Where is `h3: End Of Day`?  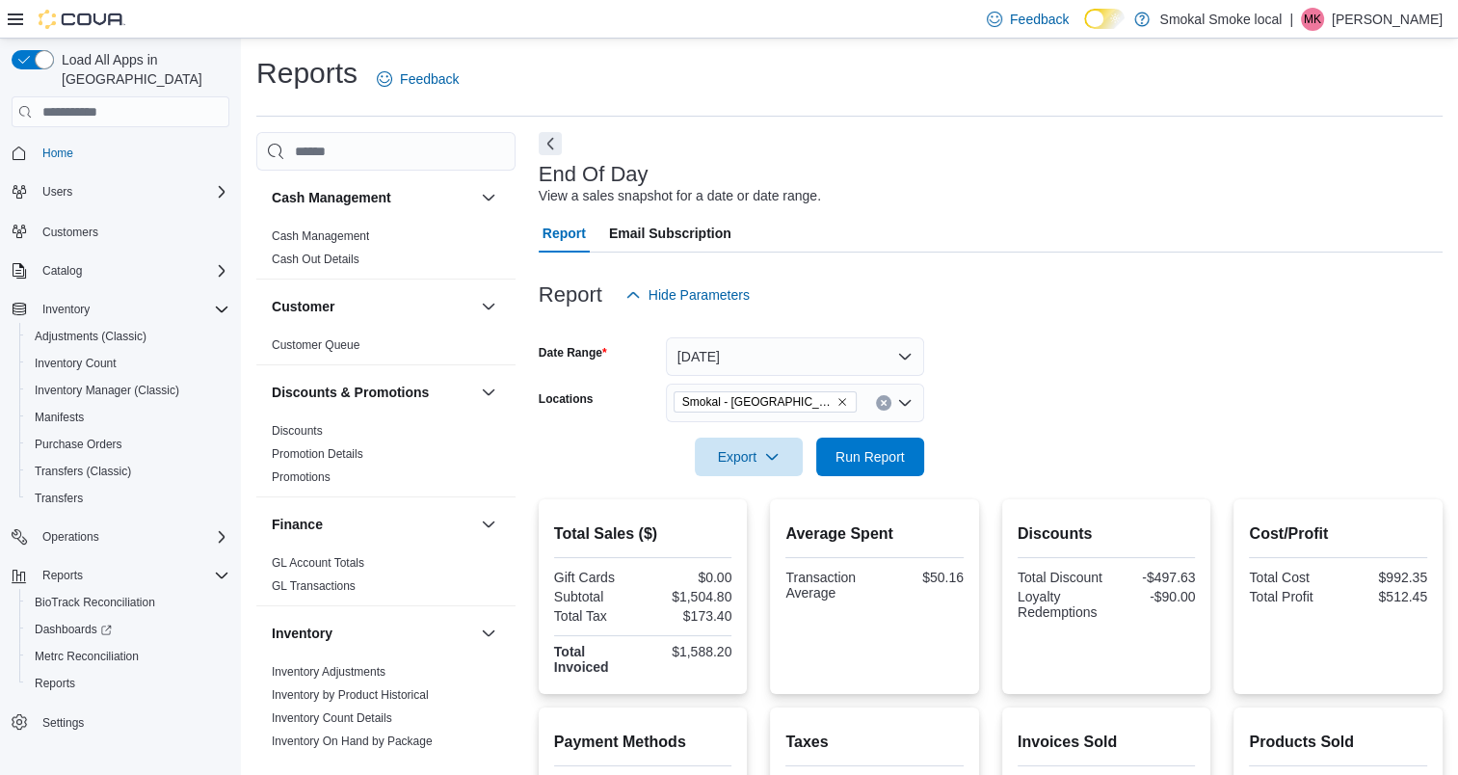 h3: End Of Day is located at coordinates (594, 174).